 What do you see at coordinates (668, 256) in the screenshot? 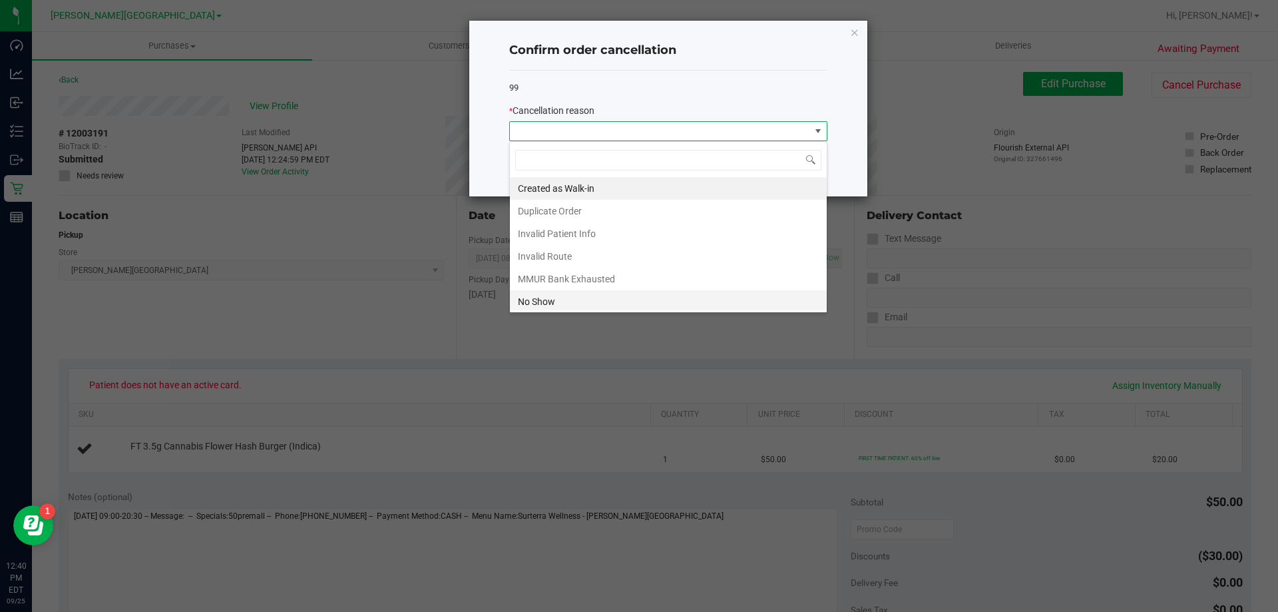
I see `li: Invalid Route` at bounding box center [668, 256].